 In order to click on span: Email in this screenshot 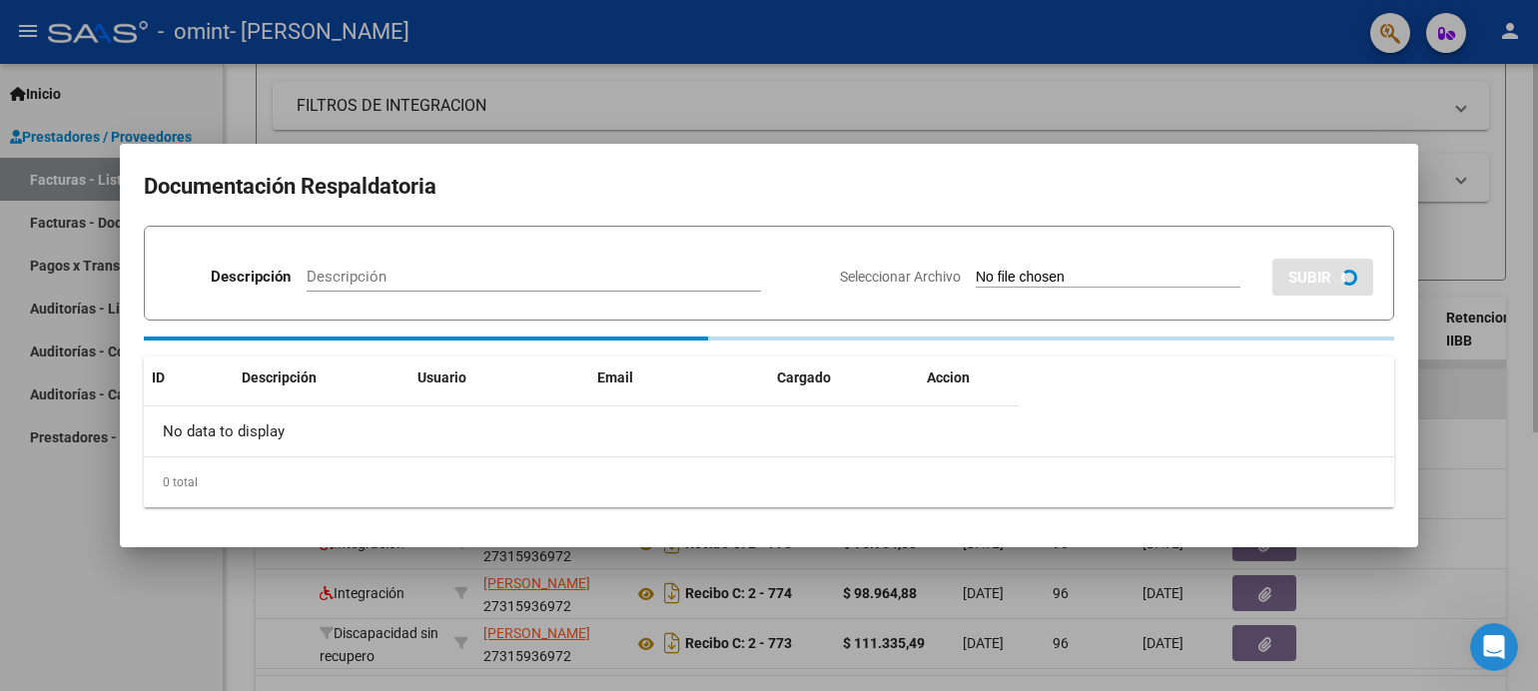, I will do `click(615, 377)`.